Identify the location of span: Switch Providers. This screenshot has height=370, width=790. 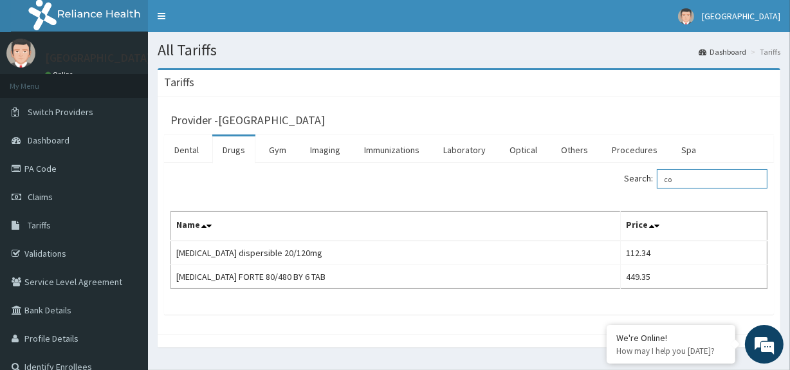
(60, 112).